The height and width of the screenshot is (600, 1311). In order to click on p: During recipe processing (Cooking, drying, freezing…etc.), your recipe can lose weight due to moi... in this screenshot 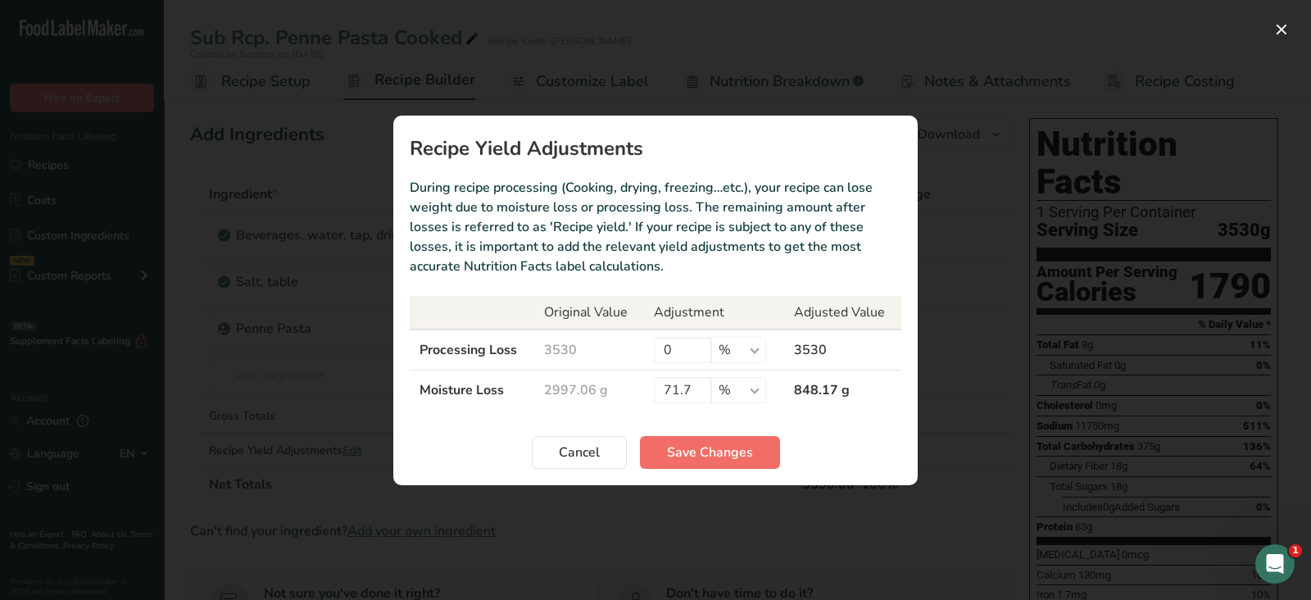, I will do `click(656, 227)`.